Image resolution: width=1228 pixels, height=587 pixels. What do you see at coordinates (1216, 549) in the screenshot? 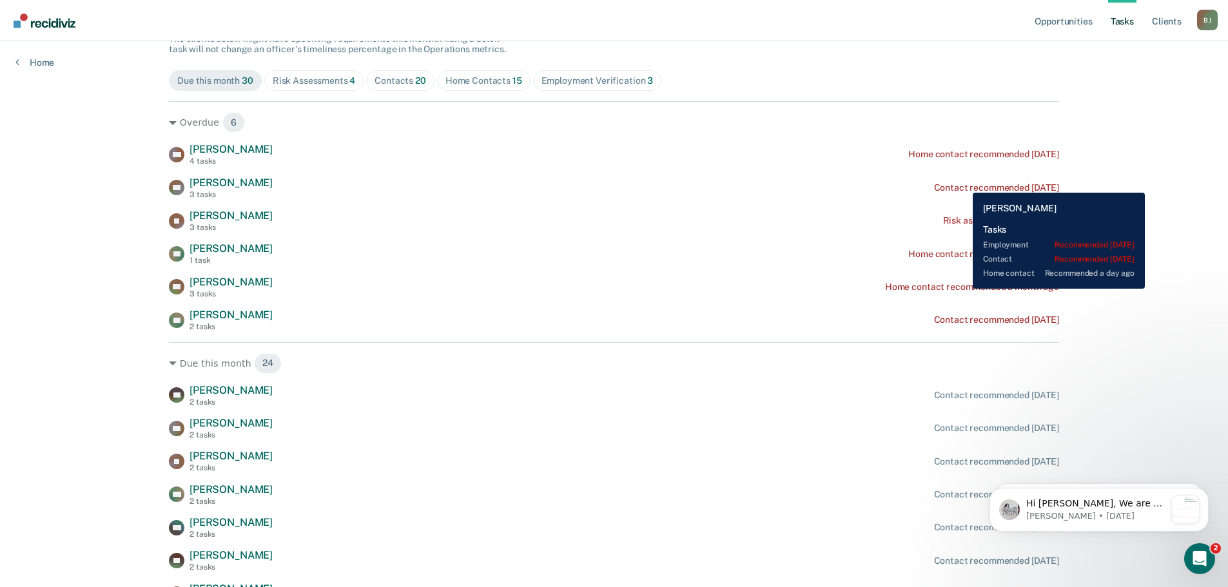
I see `span: 2` at bounding box center [1216, 549].